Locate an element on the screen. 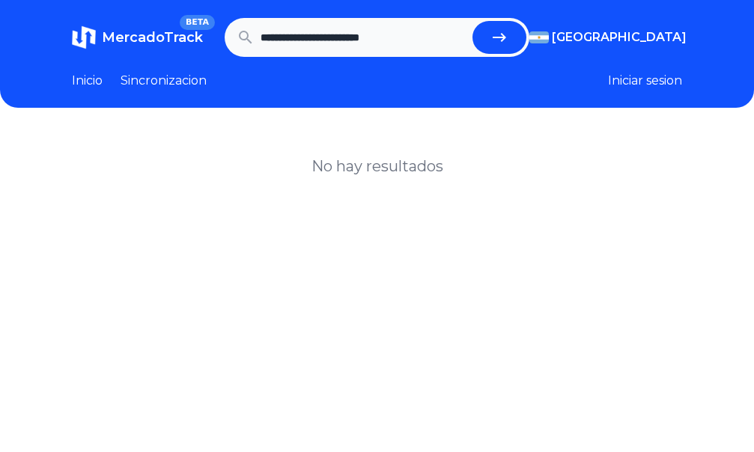  span: BETA is located at coordinates (197, 22).